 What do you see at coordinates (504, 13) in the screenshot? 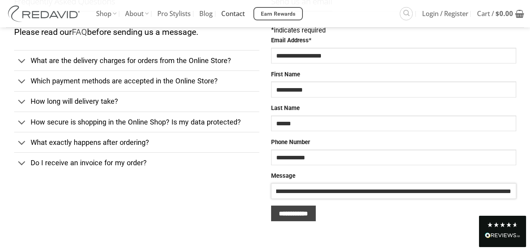
I see `bdi: 0.00` at bounding box center [504, 13].